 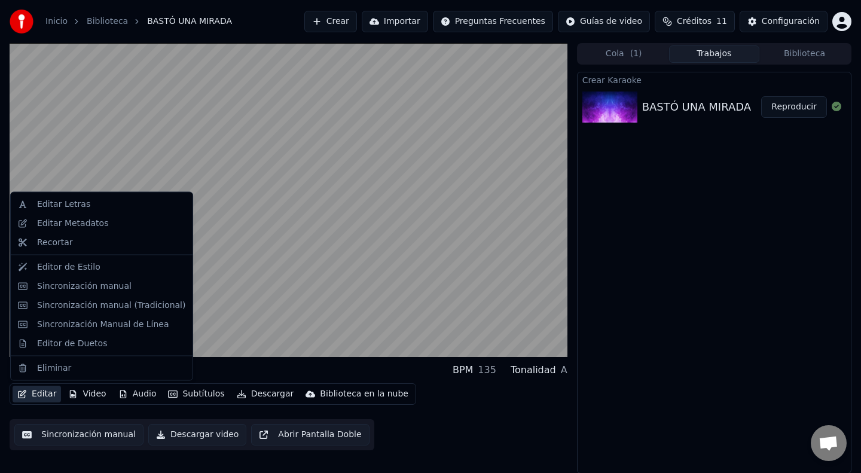 What do you see at coordinates (79, 435) in the screenshot?
I see `button: Sincronización manual` at bounding box center [79, 435].